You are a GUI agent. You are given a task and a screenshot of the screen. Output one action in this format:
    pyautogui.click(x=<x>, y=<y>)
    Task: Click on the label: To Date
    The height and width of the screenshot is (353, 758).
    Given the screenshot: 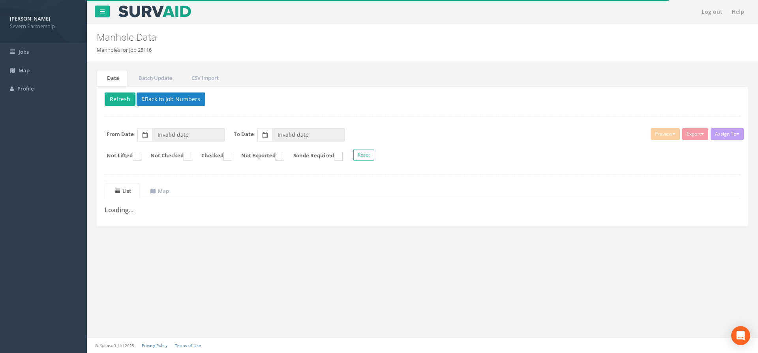 What is the action you would take?
    pyautogui.click(x=244, y=134)
    